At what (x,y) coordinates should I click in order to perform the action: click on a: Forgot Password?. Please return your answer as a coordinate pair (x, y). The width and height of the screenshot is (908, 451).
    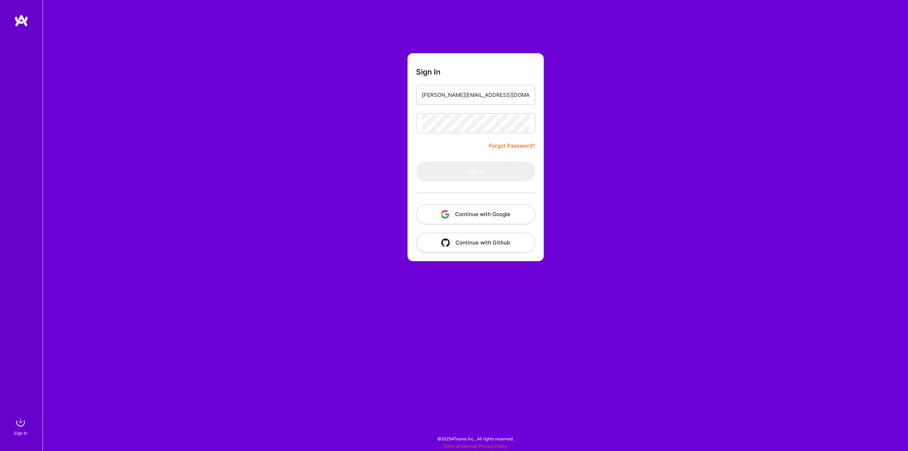
    Looking at the image, I should click on (512, 146).